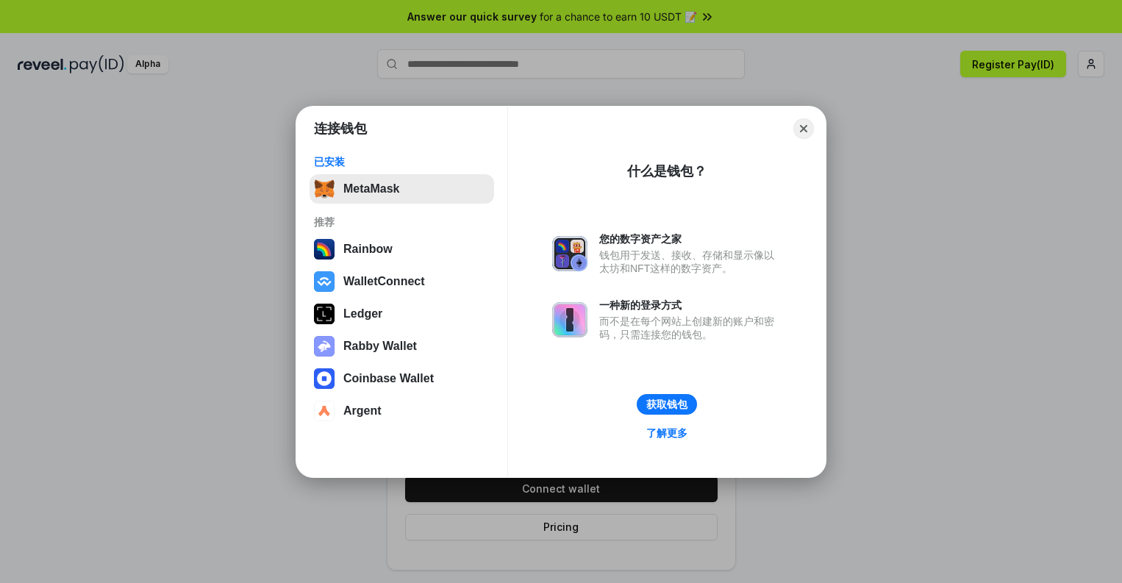 Image resolution: width=1122 pixels, height=583 pixels. I want to click on h1: 连接钱包, so click(340, 129).